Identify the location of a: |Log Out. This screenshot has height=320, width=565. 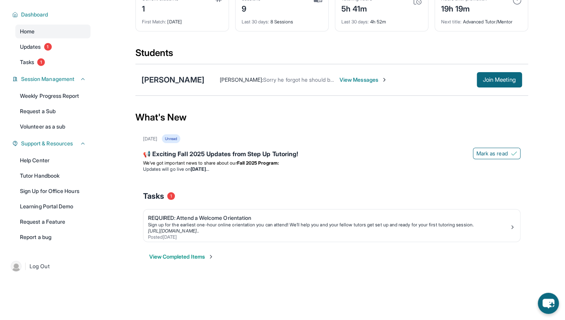
(49, 266).